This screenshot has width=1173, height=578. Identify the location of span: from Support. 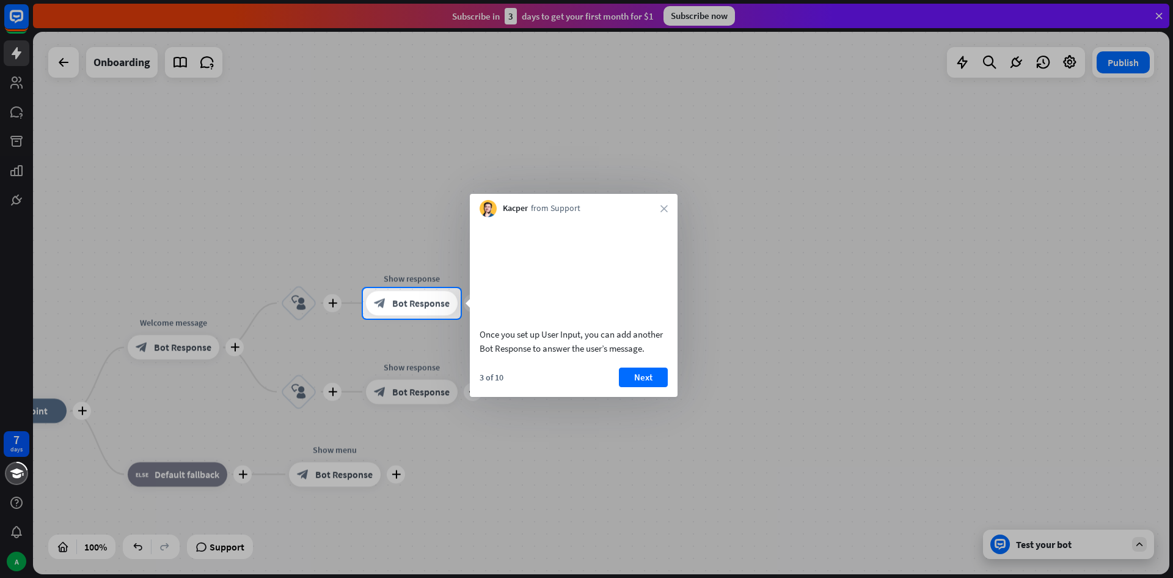
(556, 208).